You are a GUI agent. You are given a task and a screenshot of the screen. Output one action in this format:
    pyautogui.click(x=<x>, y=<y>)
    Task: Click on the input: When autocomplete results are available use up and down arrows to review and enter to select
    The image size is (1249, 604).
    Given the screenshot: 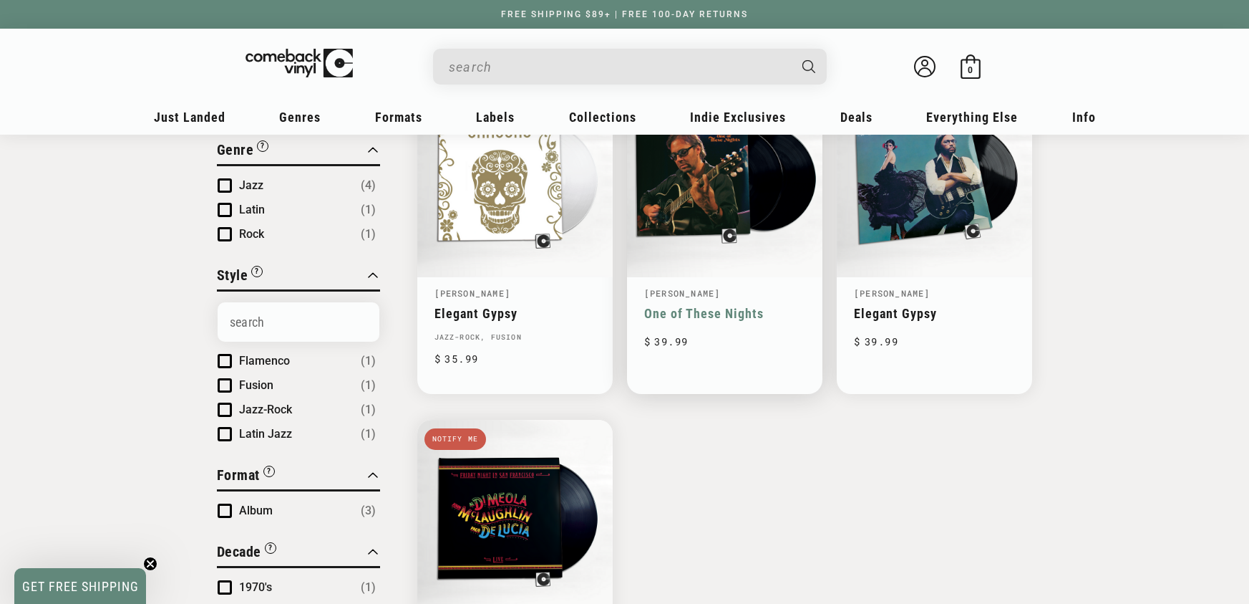 What is the action you would take?
    pyautogui.click(x=619, y=67)
    